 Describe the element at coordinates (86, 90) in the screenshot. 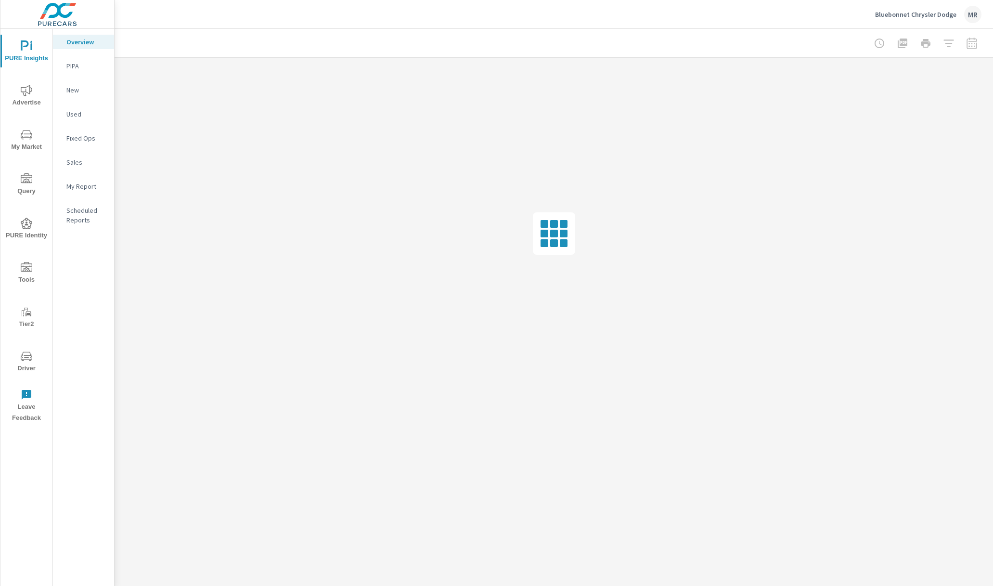

I see `p: New` at that location.